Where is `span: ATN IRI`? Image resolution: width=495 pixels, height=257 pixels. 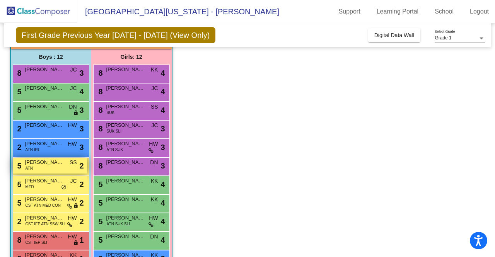
span: ATN IRI is located at coordinates (32, 150).